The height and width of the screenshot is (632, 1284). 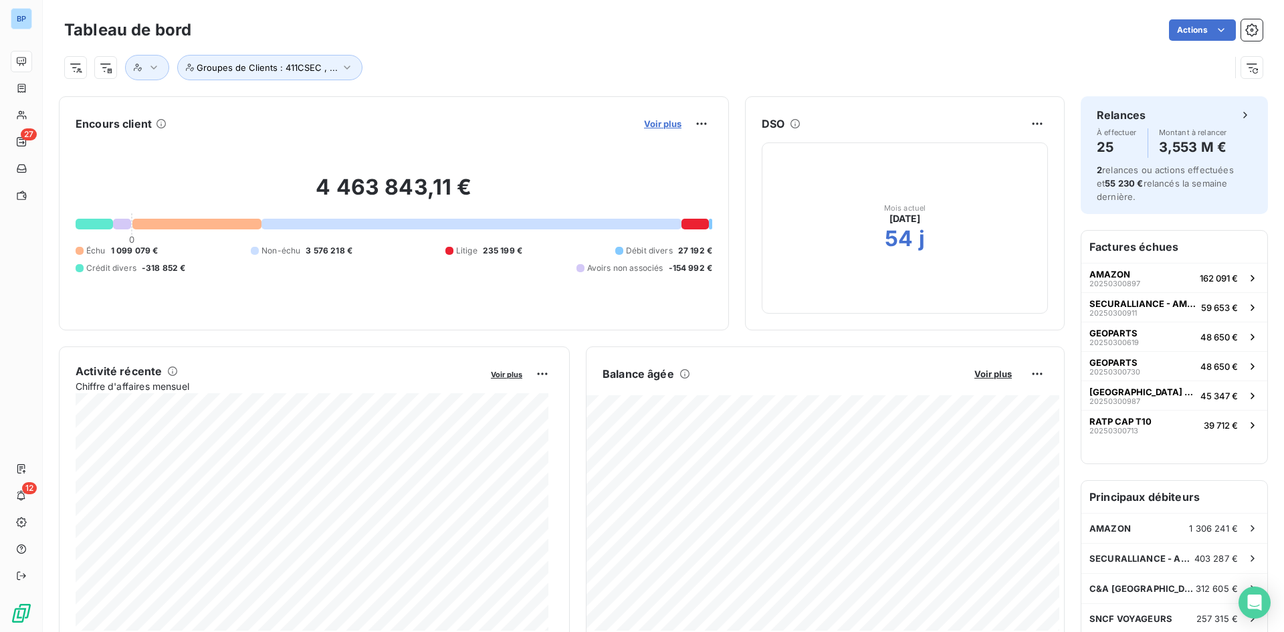 I want to click on span: 235 199 €, so click(x=502, y=251).